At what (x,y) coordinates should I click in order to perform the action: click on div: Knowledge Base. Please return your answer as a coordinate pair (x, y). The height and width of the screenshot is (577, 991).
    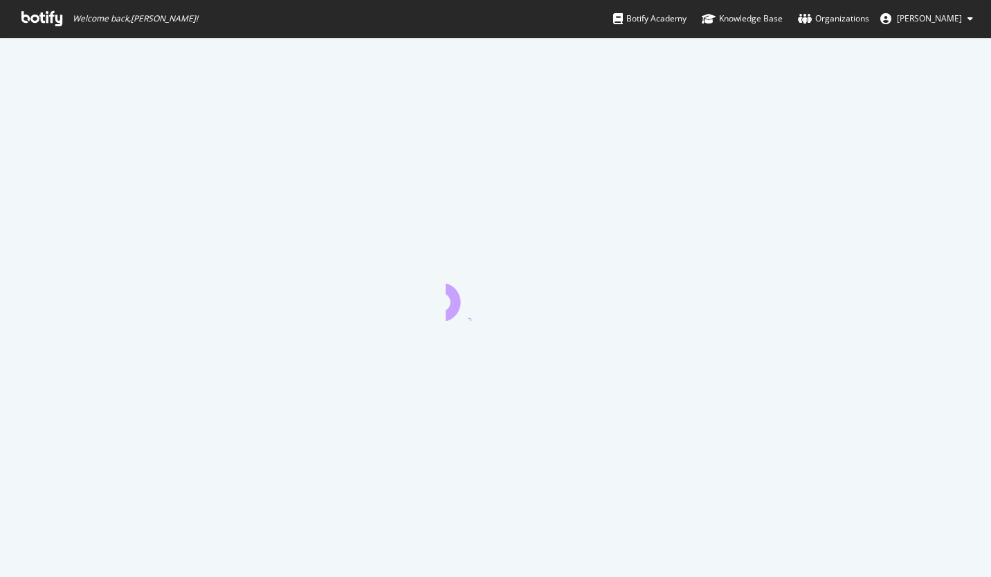
    Looking at the image, I should click on (742, 19).